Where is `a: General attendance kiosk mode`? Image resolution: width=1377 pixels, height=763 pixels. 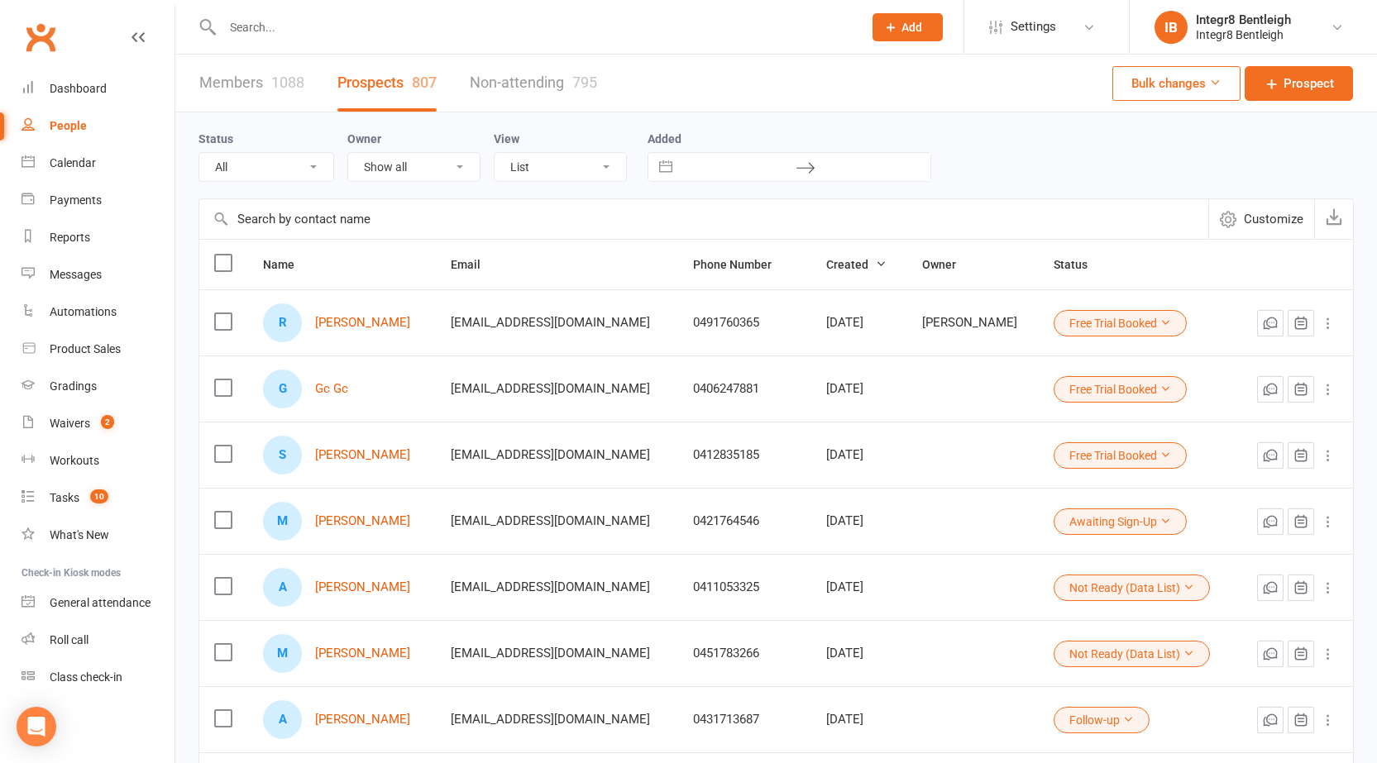 a: General attendance kiosk mode is located at coordinates (98, 603).